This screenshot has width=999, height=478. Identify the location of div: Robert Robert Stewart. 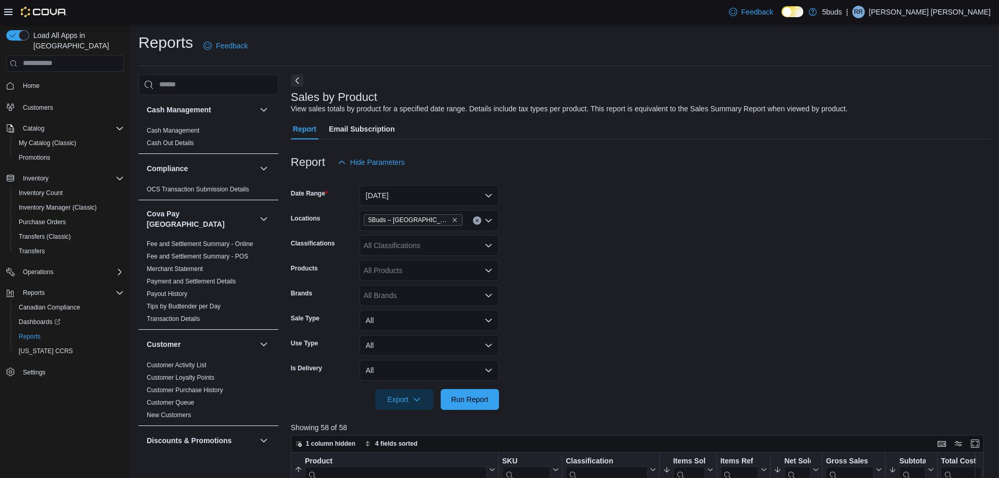
(858, 12).